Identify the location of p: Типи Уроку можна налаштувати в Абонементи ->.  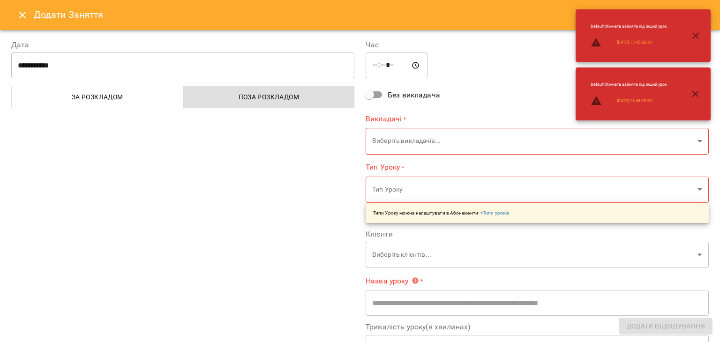
(441, 213).